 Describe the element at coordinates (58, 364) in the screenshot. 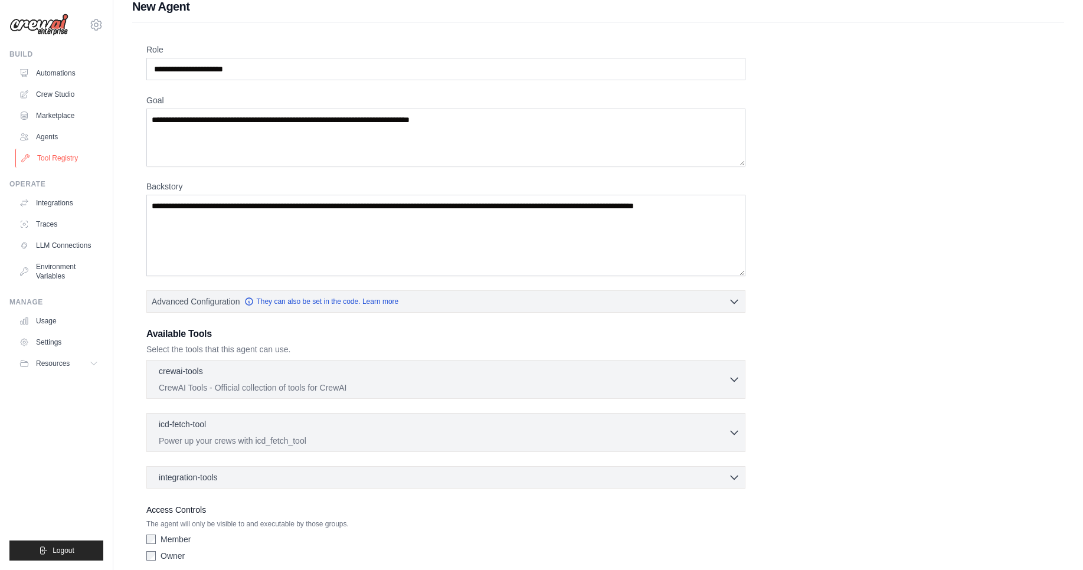

I see `button: Resources` at that location.